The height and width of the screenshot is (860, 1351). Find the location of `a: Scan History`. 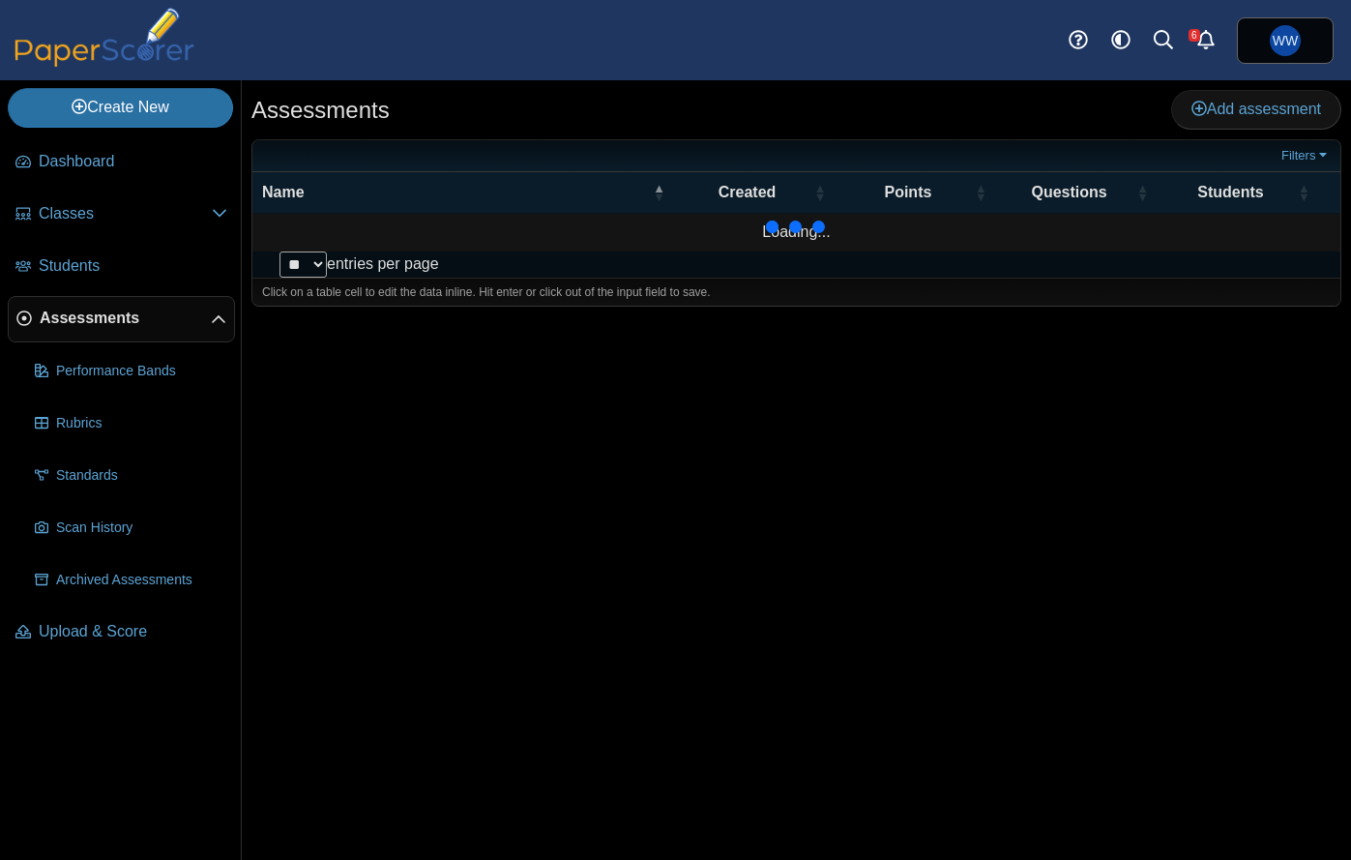

a: Scan History is located at coordinates (131, 528).